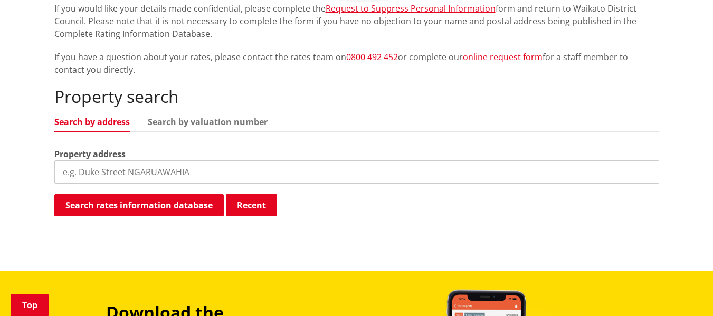  What do you see at coordinates (207, 122) in the screenshot?
I see `a: Search by valuation number` at bounding box center [207, 122].